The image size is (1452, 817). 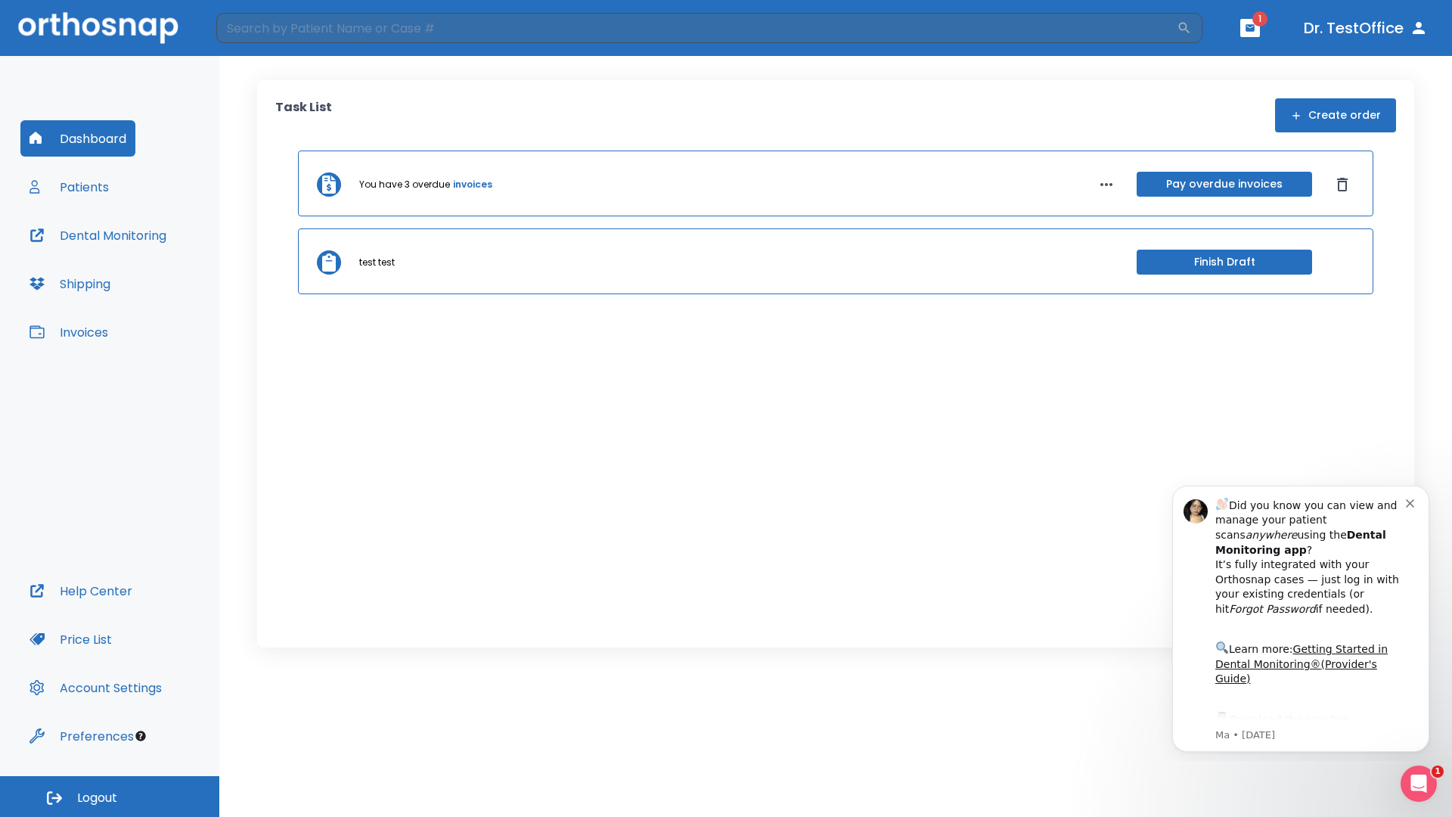 I want to click on button: Dr. TestOffice, so click(x=1366, y=28).